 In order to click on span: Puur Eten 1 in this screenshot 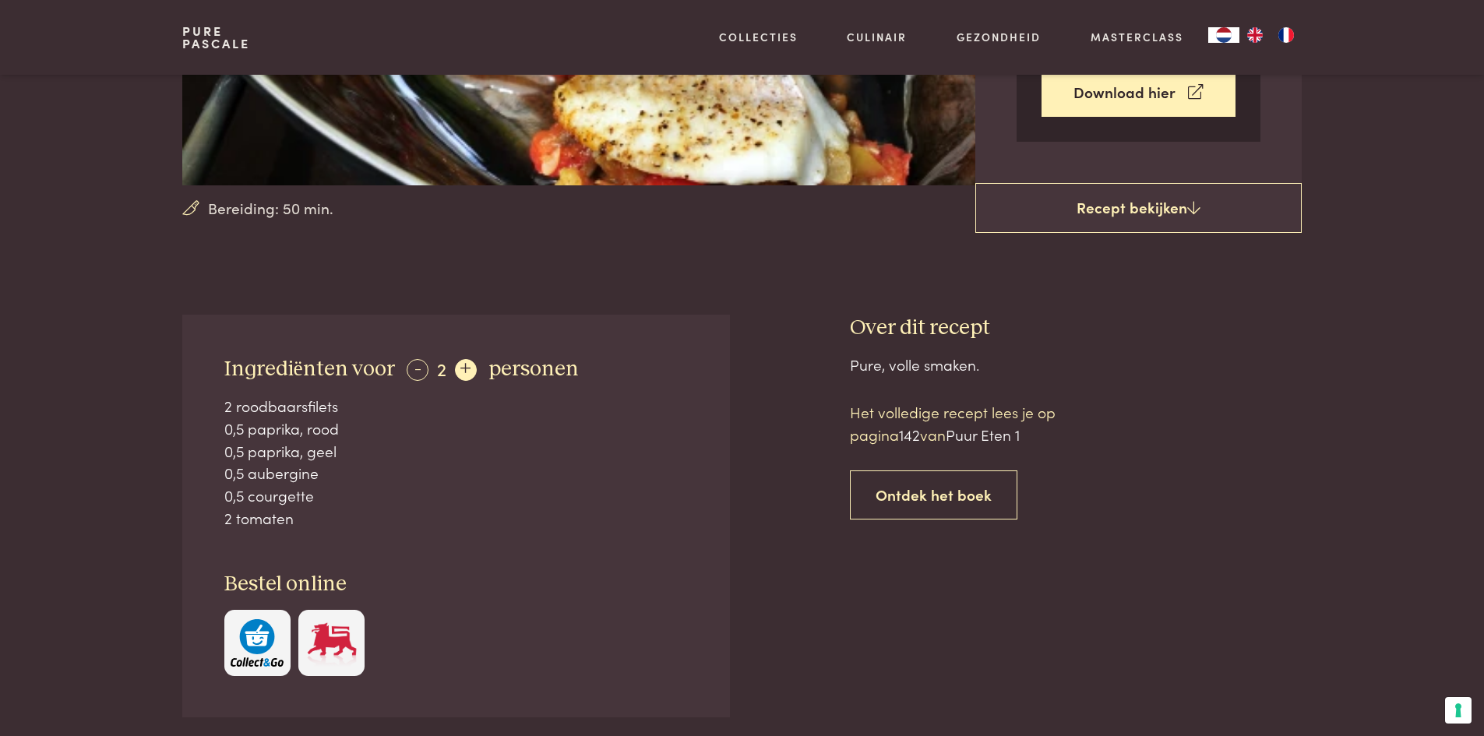, I will do `click(982, 434)`.